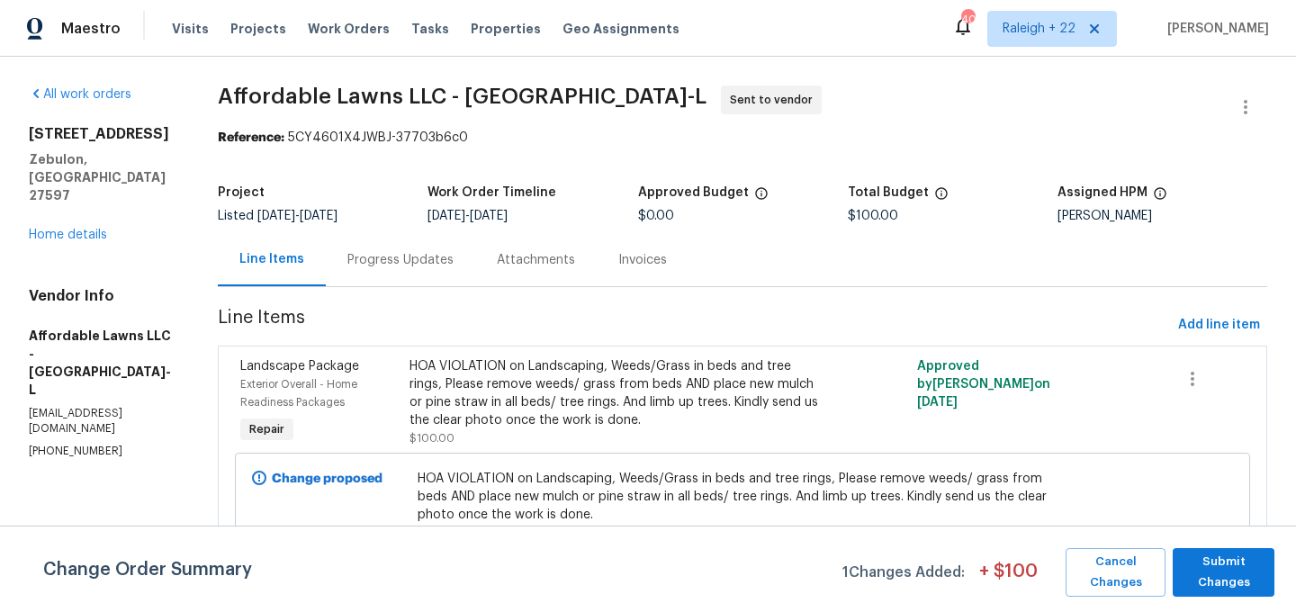  What do you see at coordinates (241, 193) in the screenshot?
I see `h5: Project` at bounding box center [241, 193].